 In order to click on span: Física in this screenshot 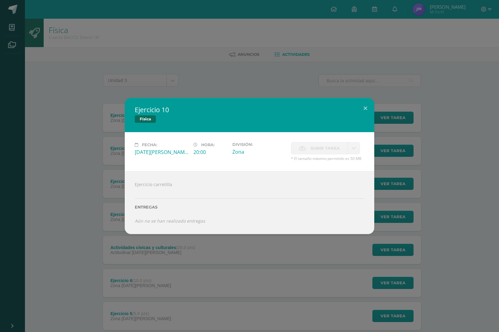, I will do `click(145, 119)`.